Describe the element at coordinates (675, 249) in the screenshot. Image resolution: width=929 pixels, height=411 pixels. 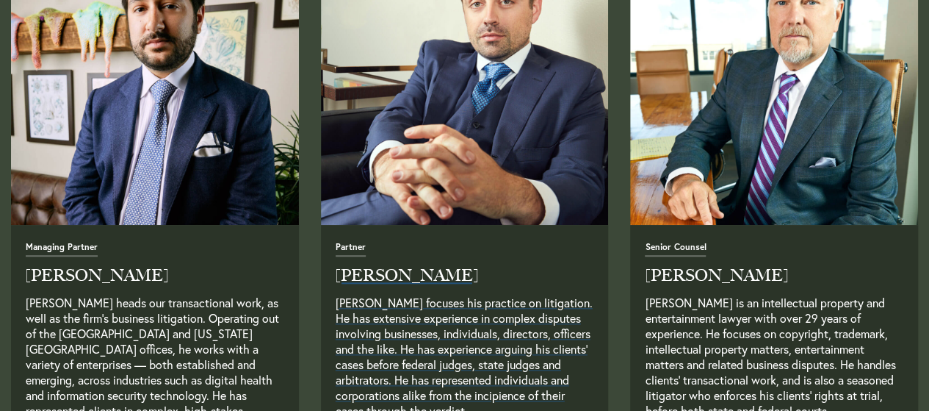
I see `span: Senior Counsel` at that location.